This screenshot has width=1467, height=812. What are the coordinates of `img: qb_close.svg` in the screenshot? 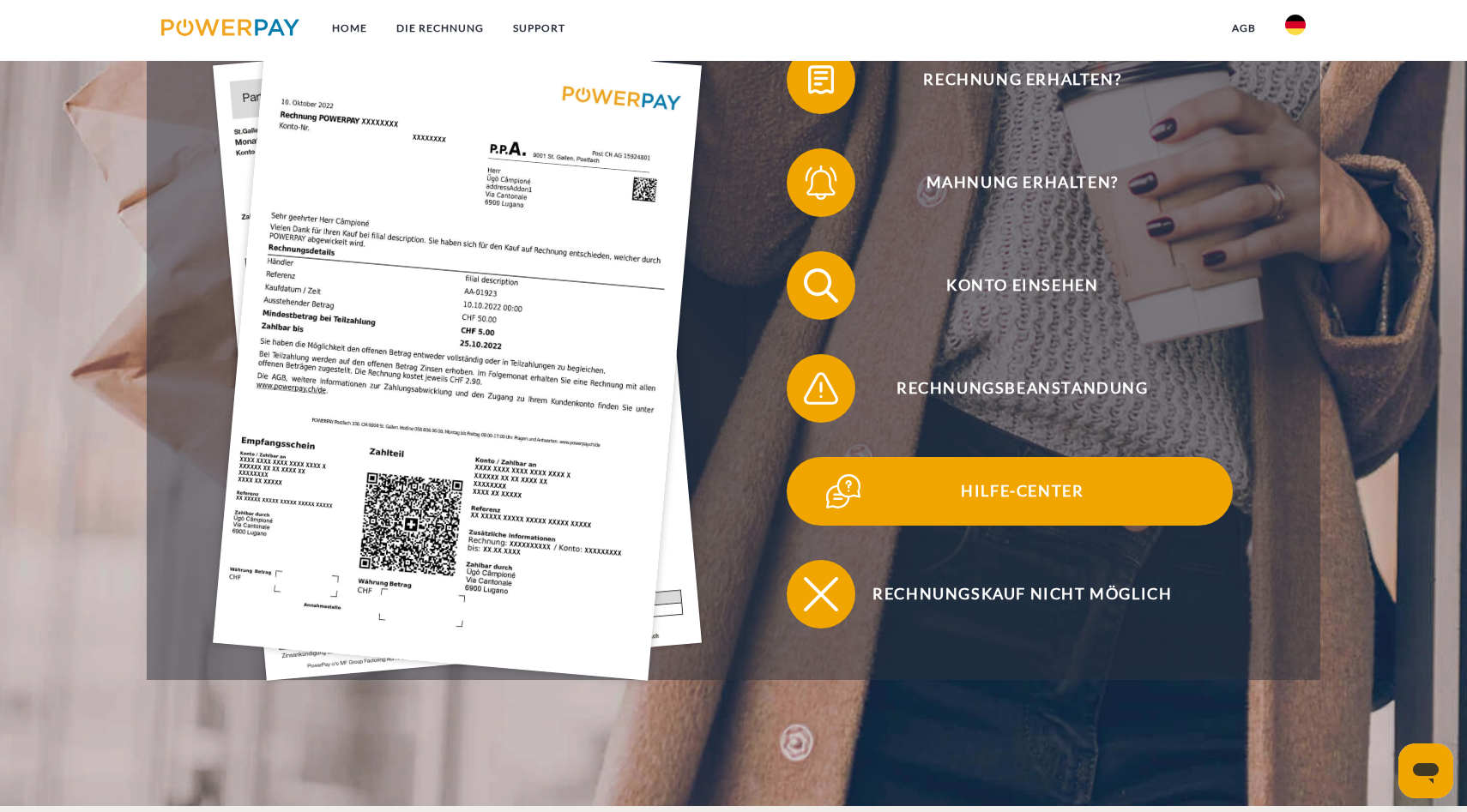 It's located at (821, 594).